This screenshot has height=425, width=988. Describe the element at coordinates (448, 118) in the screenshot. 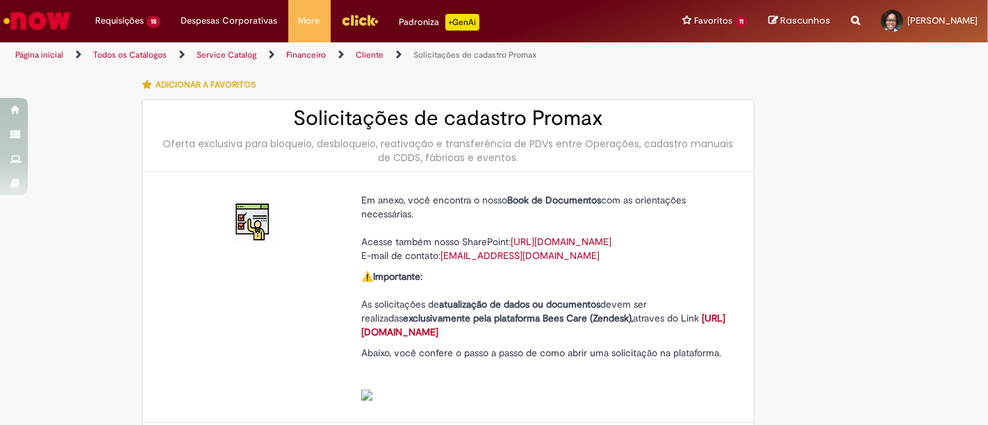

I see `h2: Solicitações de cadastro Promax` at that location.